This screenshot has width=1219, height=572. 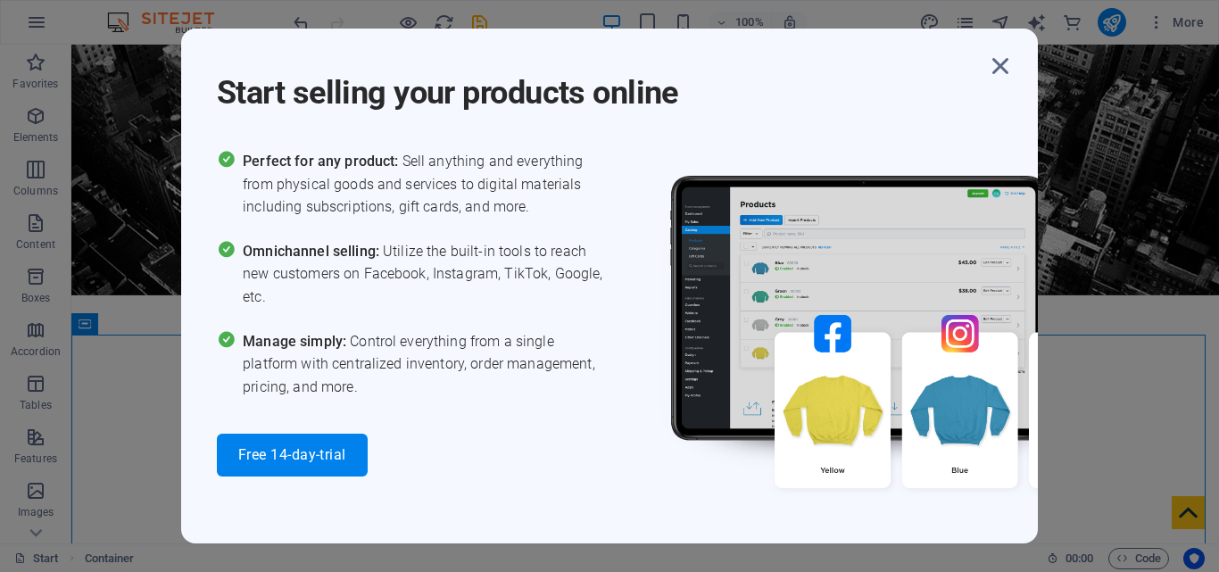 I want to click on span: Perfect for any product:, so click(x=322, y=161).